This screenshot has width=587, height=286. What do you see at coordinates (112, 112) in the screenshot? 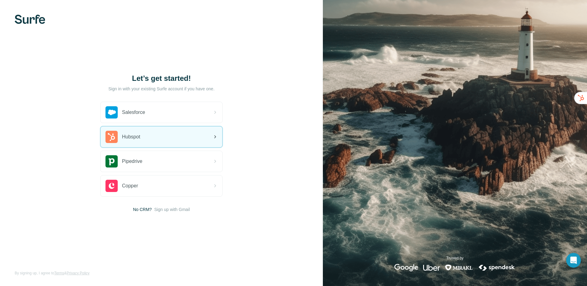
I see `img: salesforce's logo` at bounding box center [112, 112].